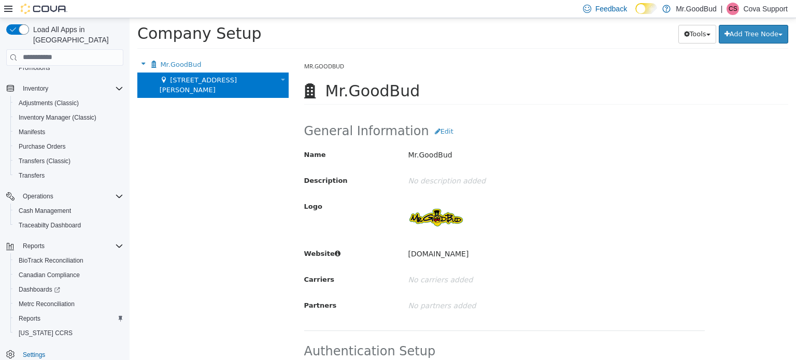 Image resolution: width=796 pixels, height=360 pixels. Describe the element at coordinates (35, 89) in the screenshot. I see `button: Inventory` at that location.